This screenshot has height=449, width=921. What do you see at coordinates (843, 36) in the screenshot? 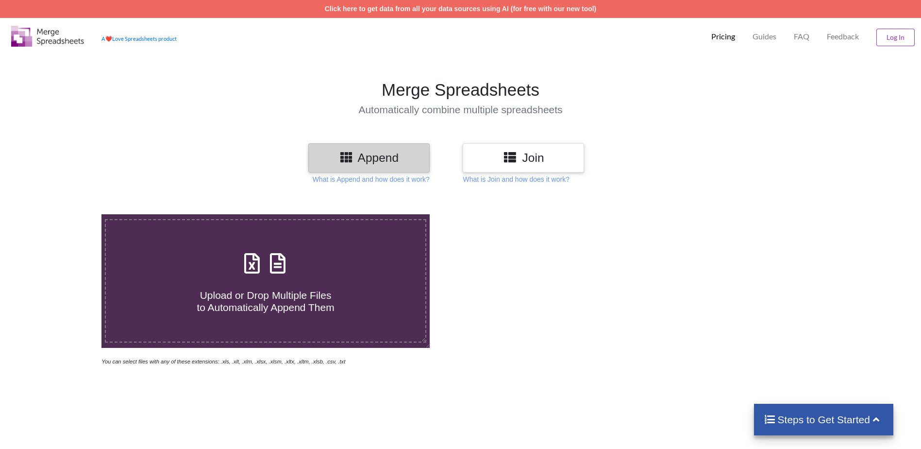
I see `span: Feedback` at bounding box center [843, 36].